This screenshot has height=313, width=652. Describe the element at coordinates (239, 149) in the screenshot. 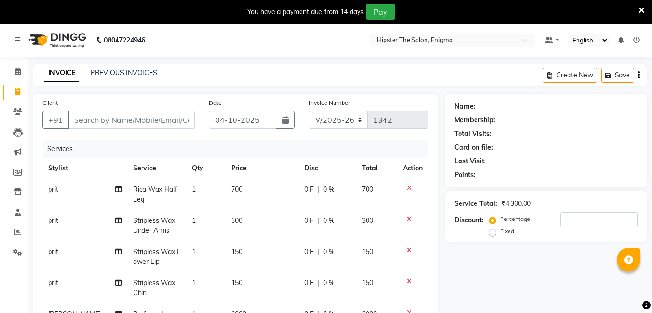

I see `div: Services` at that location.